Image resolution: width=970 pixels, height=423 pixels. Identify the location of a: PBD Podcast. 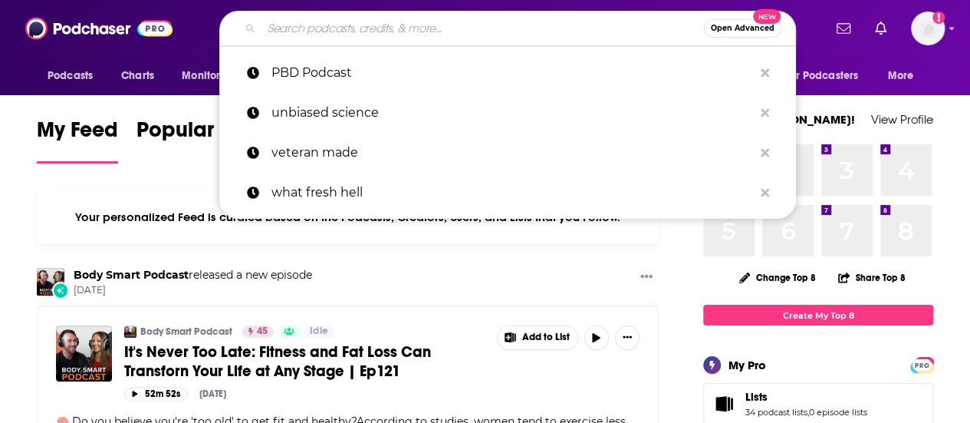
(508, 73).